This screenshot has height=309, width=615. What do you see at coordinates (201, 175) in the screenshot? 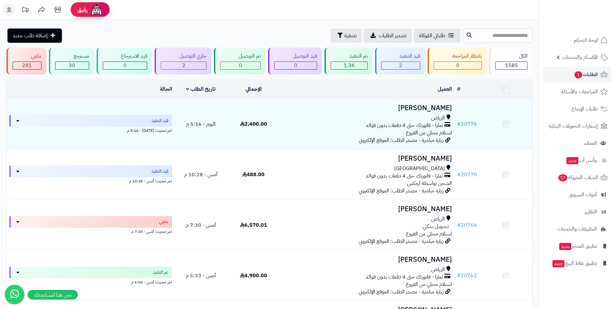
I see `span: أمس - 10:28 م` at bounding box center [201, 175].